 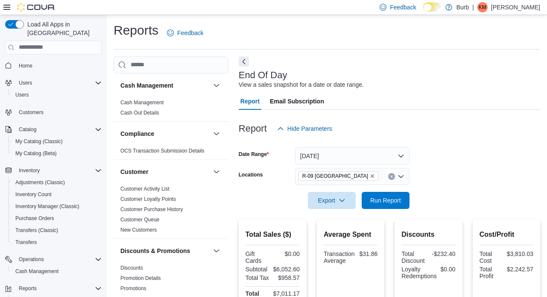 I want to click on div: $0.00, so click(x=448, y=269).